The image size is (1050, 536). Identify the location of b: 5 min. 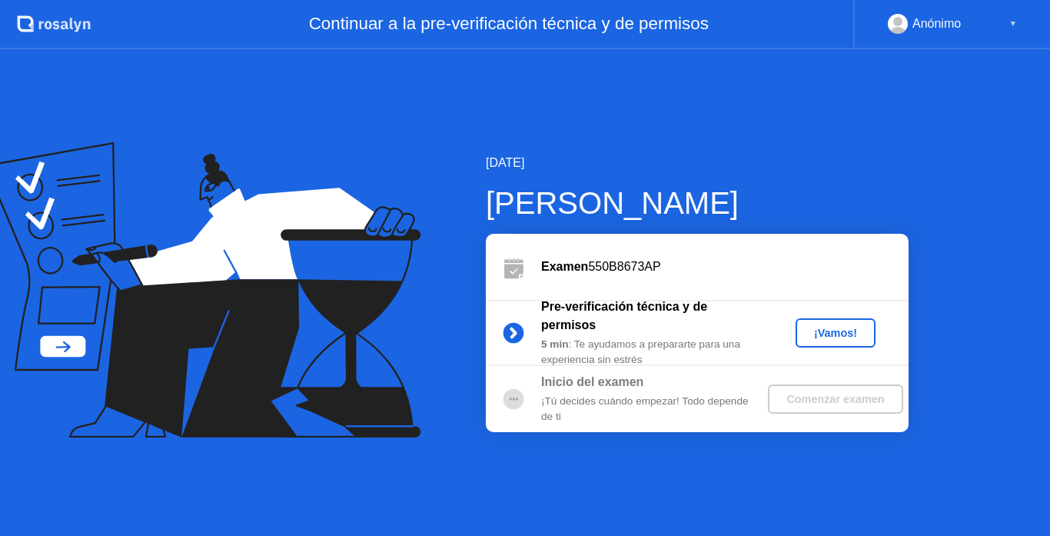
(555, 343).